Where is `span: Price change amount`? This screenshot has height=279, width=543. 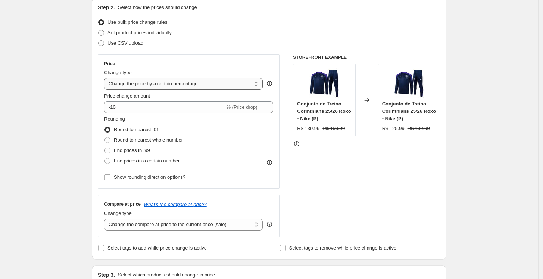
span: Price change amount is located at coordinates (127, 96).